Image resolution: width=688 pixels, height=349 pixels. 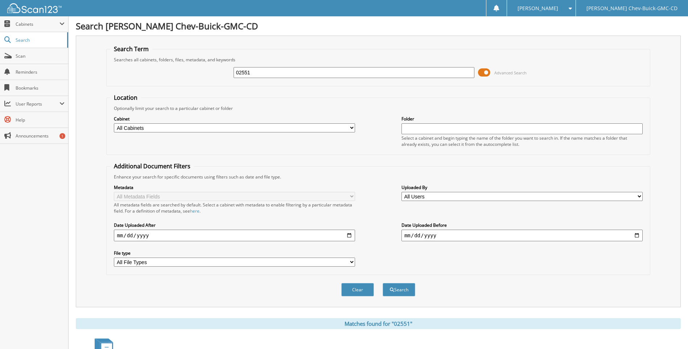 What do you see at coordinates (522, 141) in the screenshot?
I see `div: Select a cabinet and begin typing the name of the folder you want to search in. If the name match...` at bounding box center [522, 141].